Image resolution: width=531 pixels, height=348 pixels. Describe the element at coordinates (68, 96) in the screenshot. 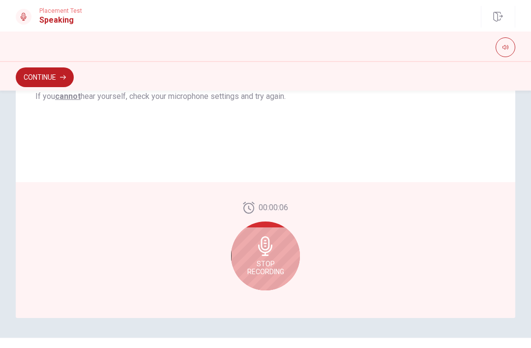

I see `u: cannot` at that location.